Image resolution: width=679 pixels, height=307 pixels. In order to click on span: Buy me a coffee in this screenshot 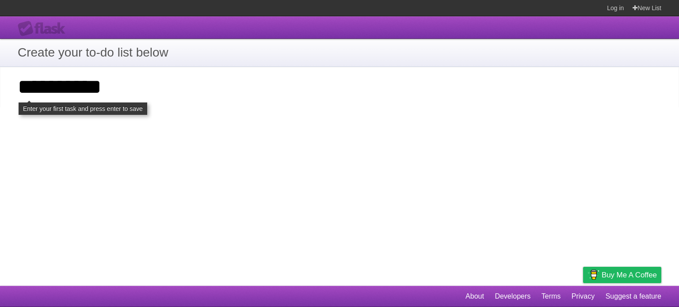, I will do `click(629, 275)`.